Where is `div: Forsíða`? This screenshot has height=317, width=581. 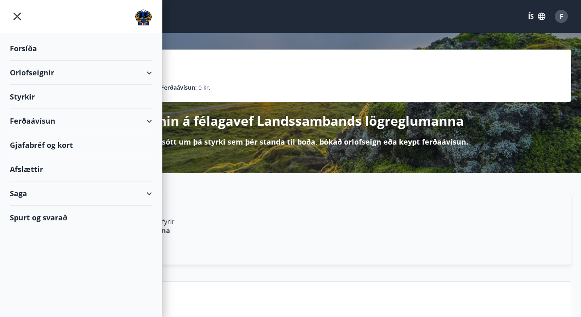
div: Forsíða is located at coordinates (81, 48).